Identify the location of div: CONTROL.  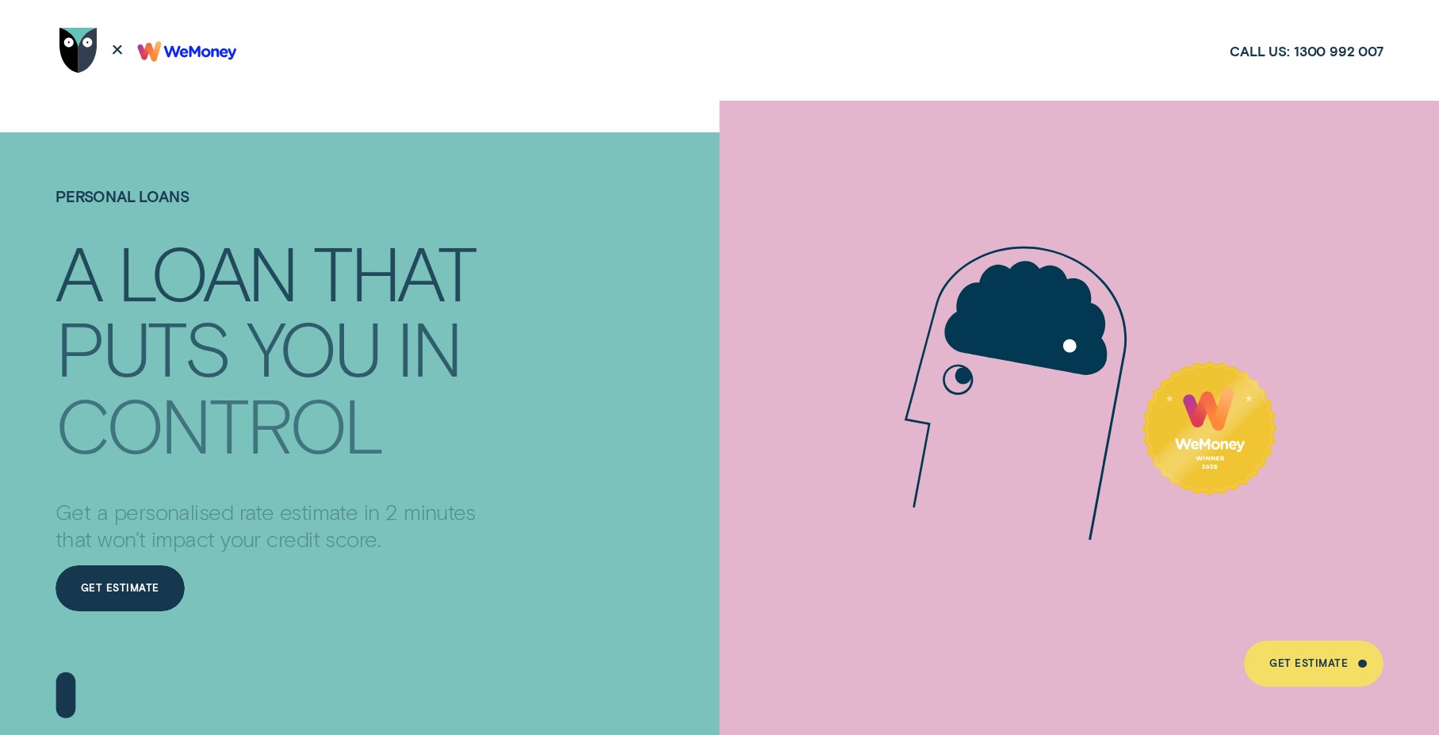
(219, 423).